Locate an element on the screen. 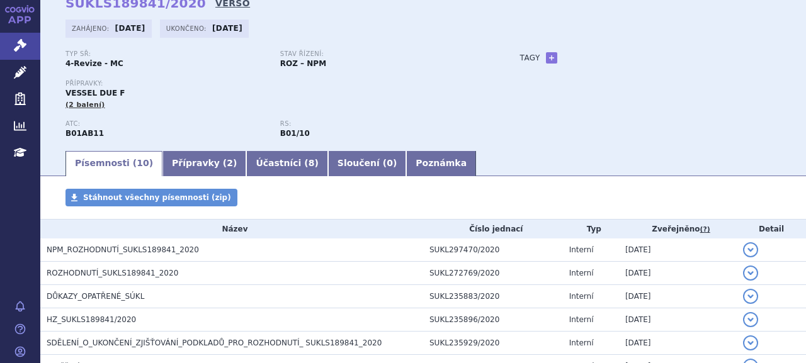 This screenshot has height=363, width=806. span: VESSEL DUE F is located at coordinates (95, 93).